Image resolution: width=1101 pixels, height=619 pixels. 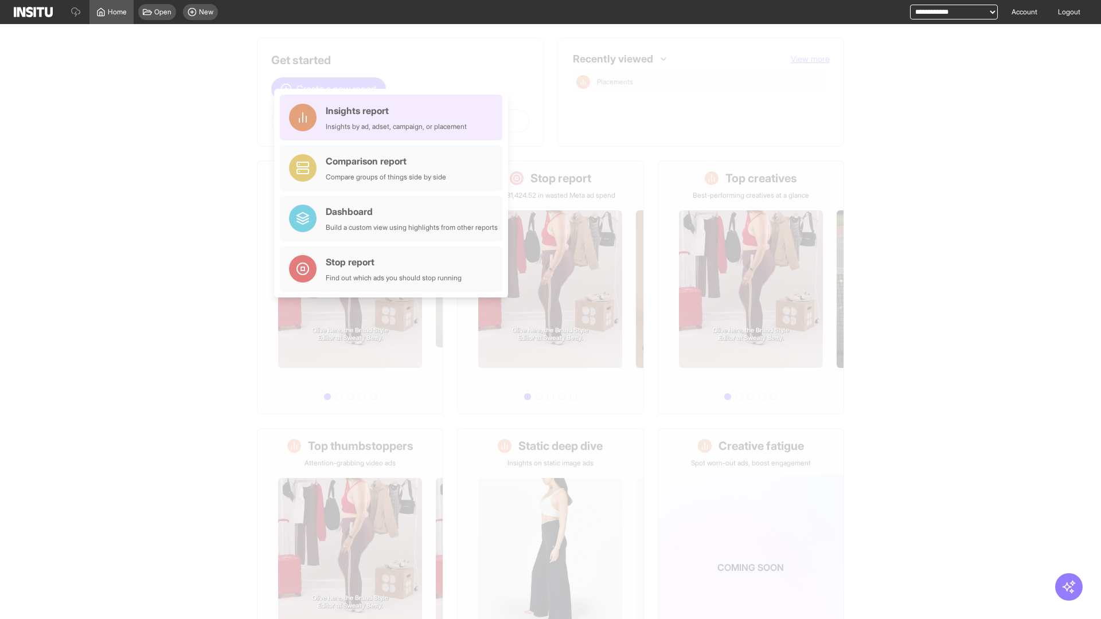 What do you see at coordinates (117, 12) in the screenshot?
I see `span: Home` at bounding box center [117, 12].